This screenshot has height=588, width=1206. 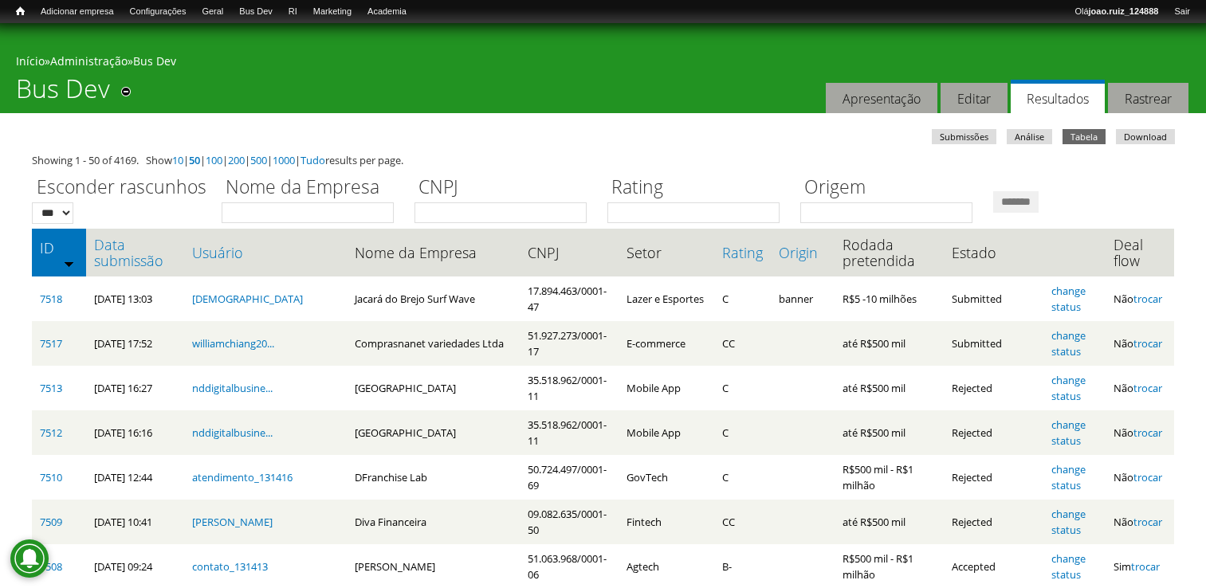 I want to click on label: Origem, so click(x=891, y=188).